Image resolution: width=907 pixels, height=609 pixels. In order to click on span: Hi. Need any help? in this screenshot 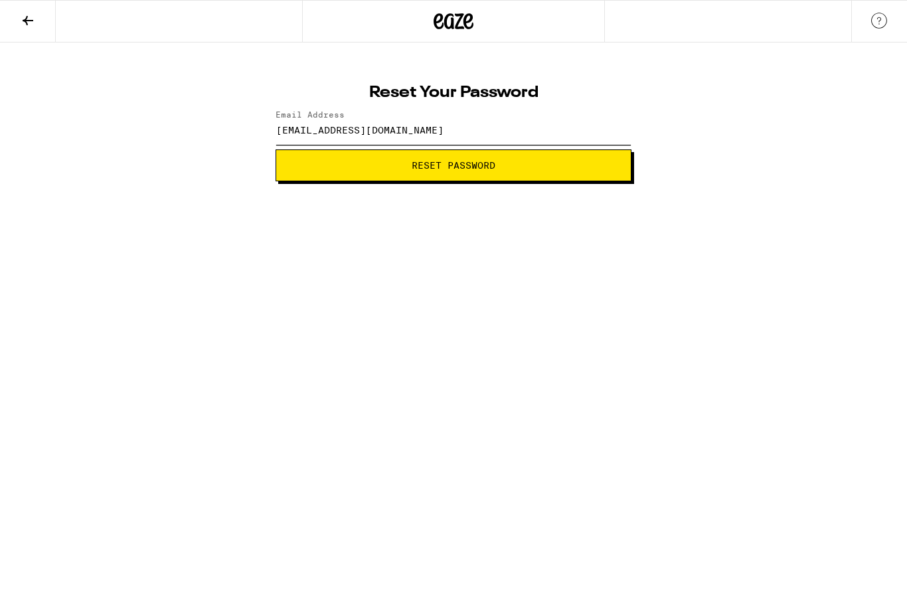, I will do `click(52, 15)`.